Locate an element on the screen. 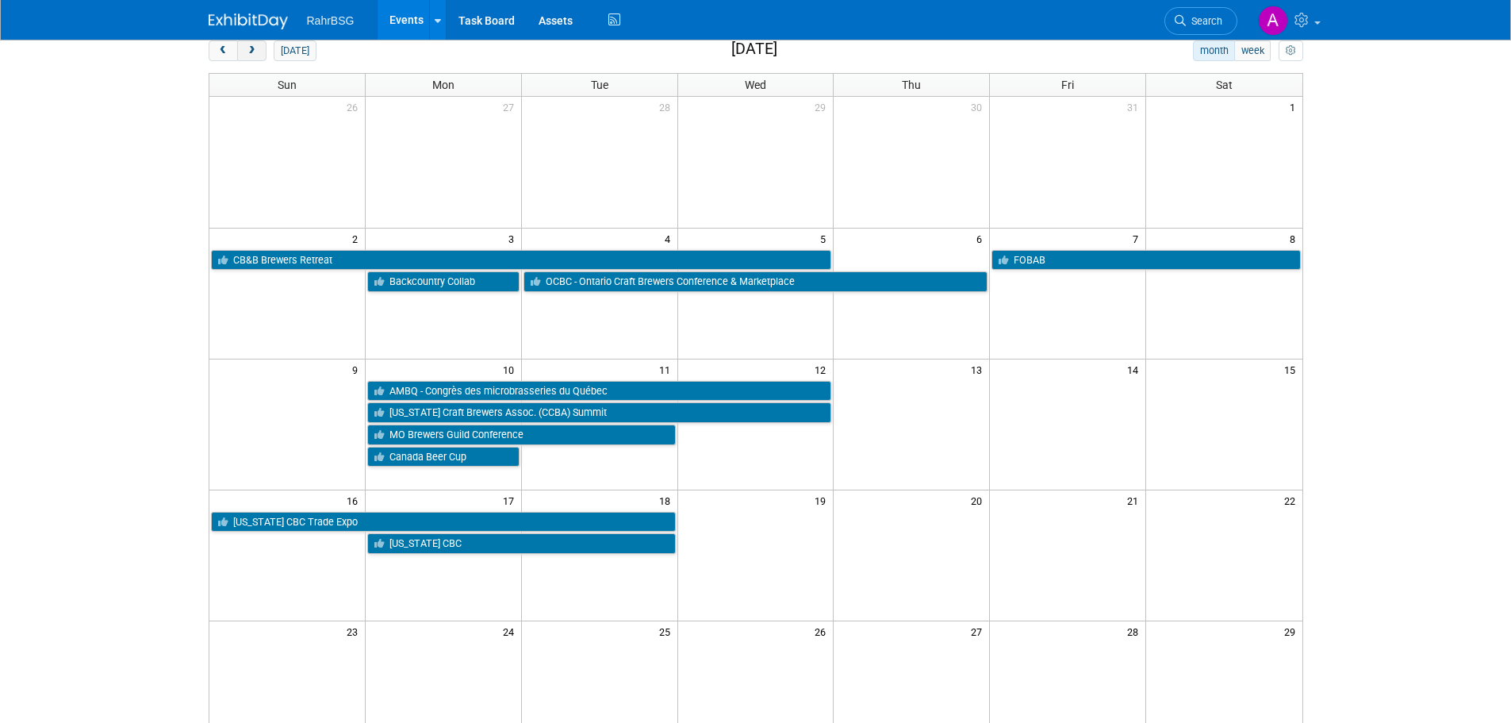 The height and width of the screenshot is (723, 1511). span: 5 is located at coordinates (826, 238).